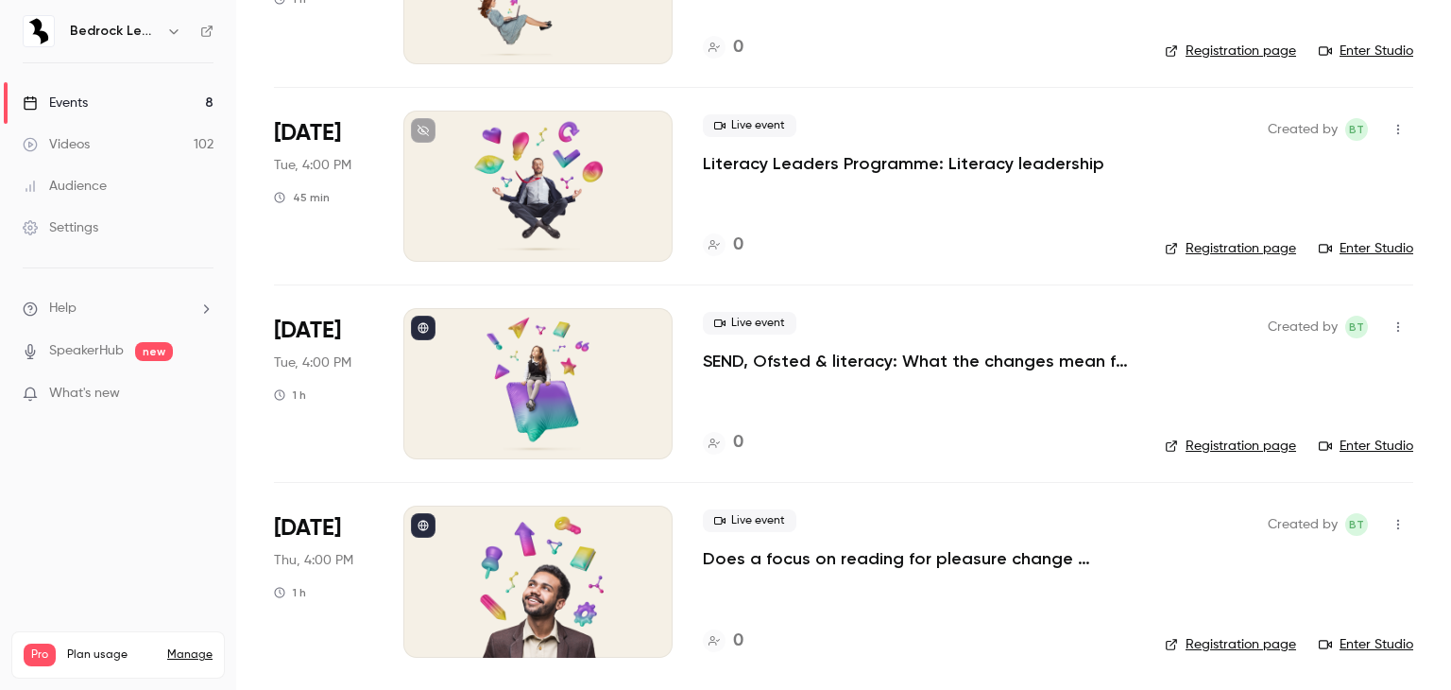  Describe the element at coordinates (39, 31) in the screenshot. I see `img: Bedrock Learning` at that location.